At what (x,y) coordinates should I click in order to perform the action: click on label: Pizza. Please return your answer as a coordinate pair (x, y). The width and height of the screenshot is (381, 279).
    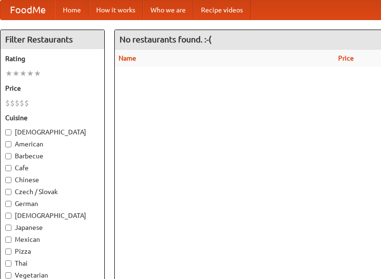
    Looking at the image, I should click on (52, 251).